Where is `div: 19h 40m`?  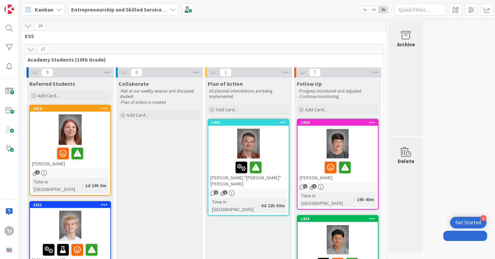
div: 19h 40m is located at coordinates (365, 200).